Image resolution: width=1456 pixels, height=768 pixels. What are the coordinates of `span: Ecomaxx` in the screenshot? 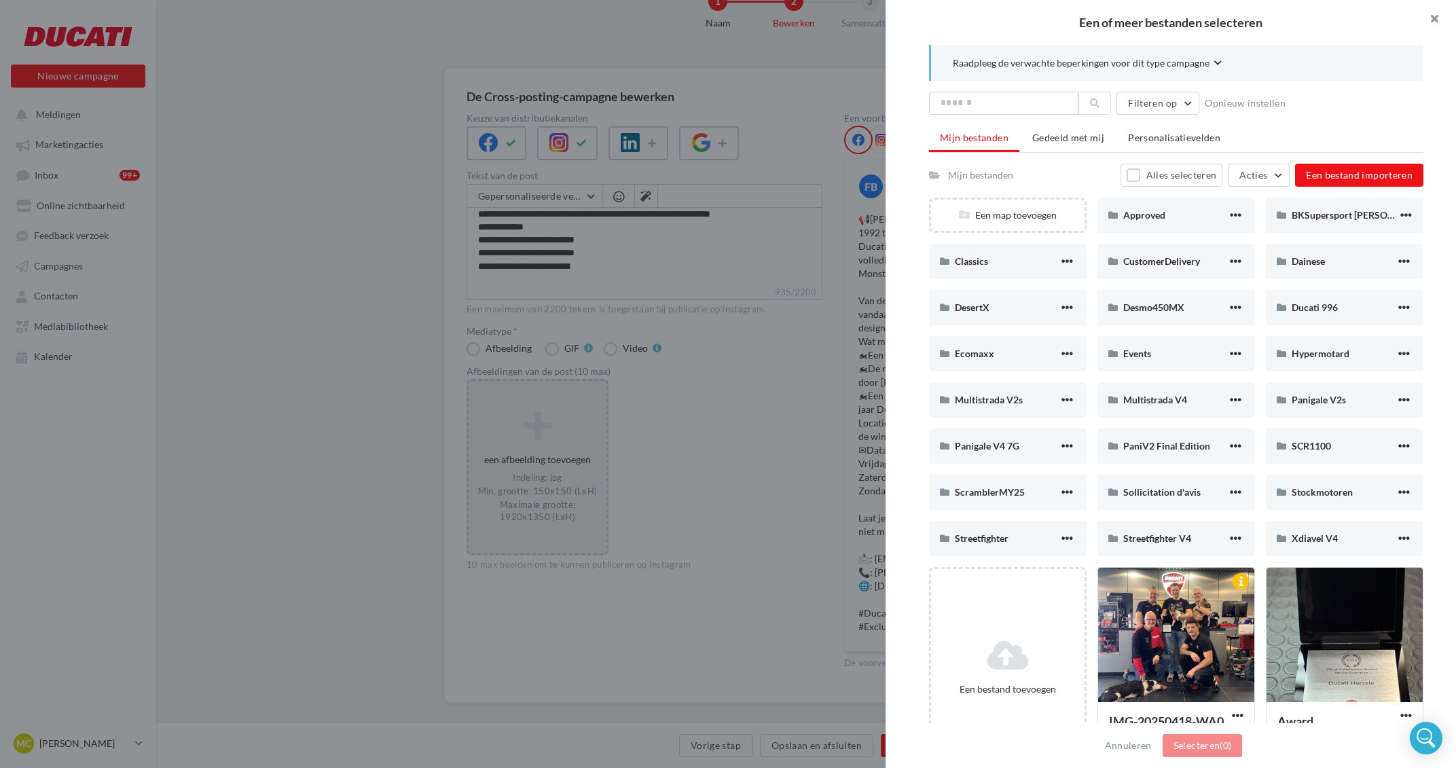 It's located at (975, 353).